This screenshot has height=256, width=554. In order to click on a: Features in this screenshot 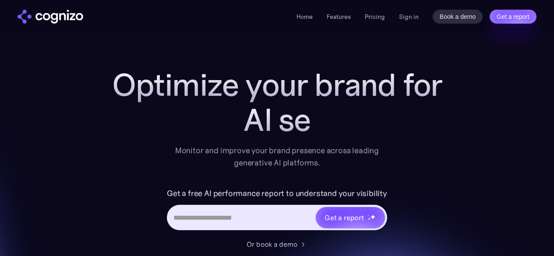, I will do `click(338, 17)`.